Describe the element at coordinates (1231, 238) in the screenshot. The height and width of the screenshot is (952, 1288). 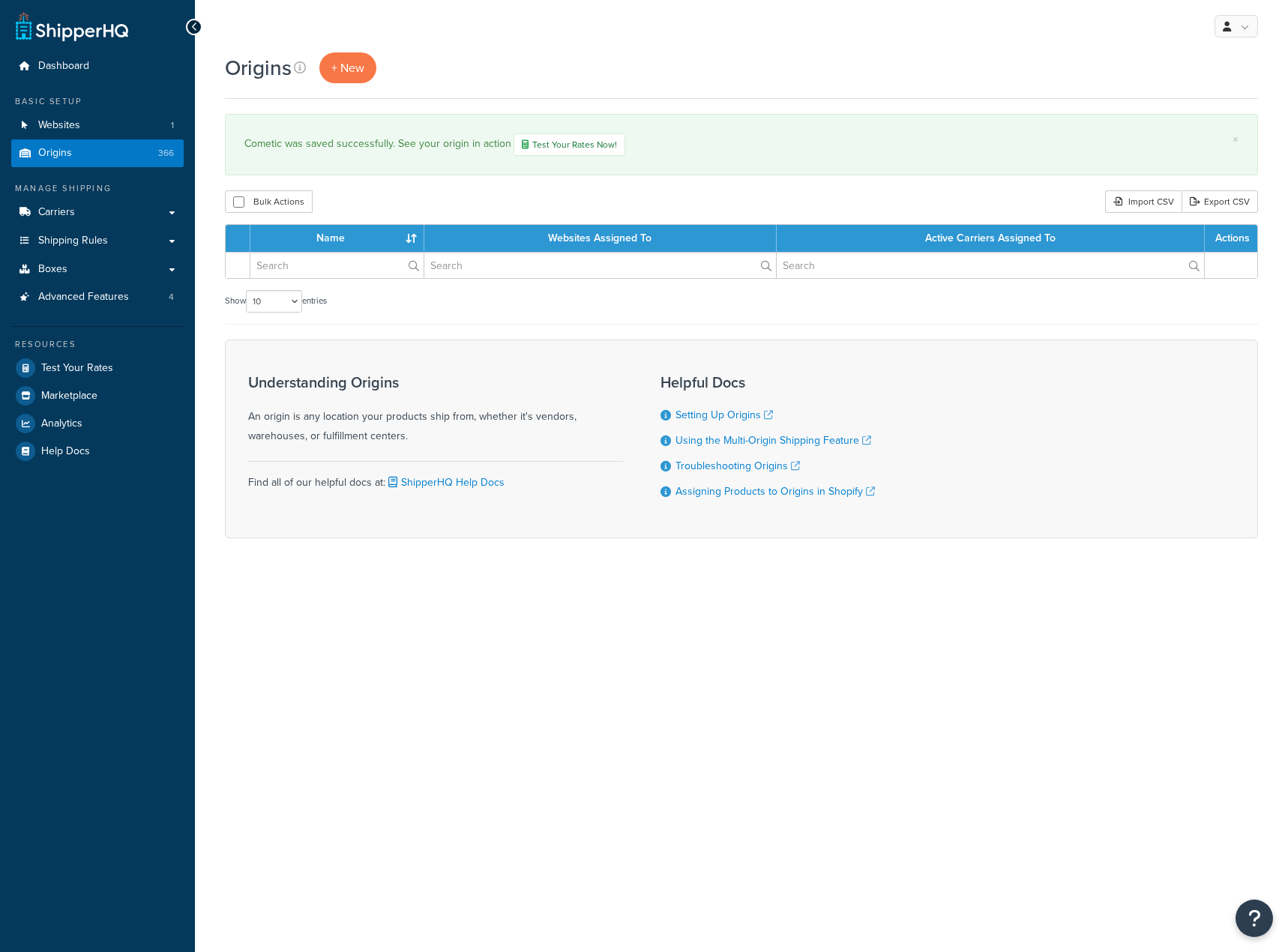
I see `th: Actions` at that location.